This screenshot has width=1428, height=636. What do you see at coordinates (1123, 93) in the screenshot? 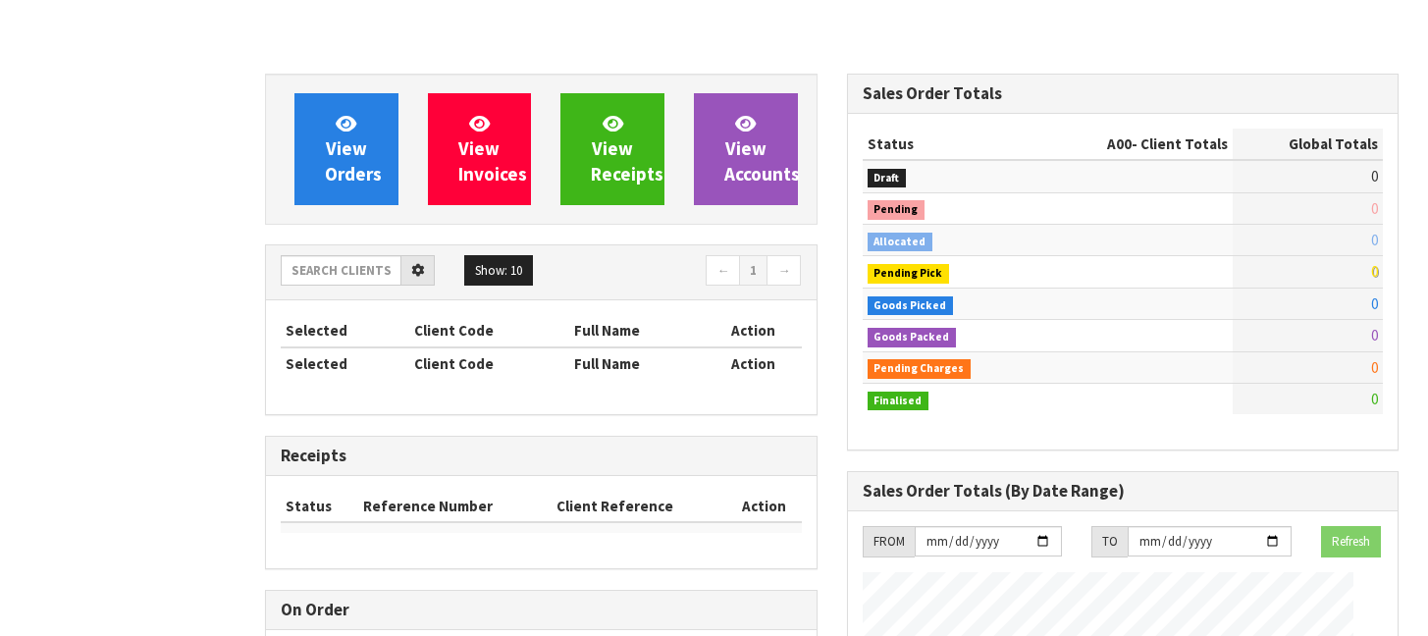
I see `h3: Sales Order Totals` at bounding box center [1123, 93].